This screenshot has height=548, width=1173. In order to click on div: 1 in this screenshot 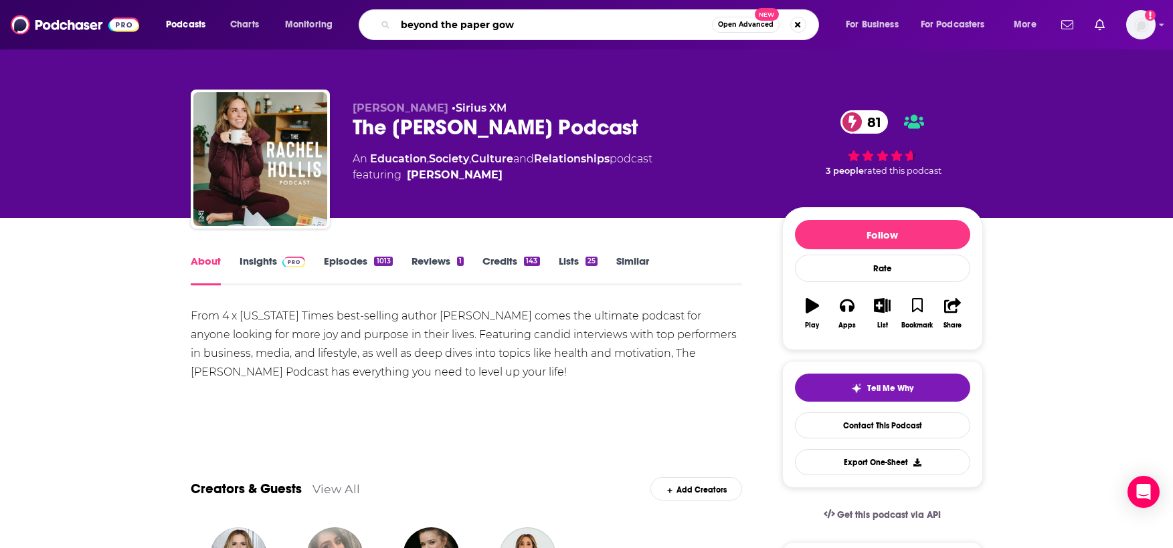, I will do `click(460, 262)`.